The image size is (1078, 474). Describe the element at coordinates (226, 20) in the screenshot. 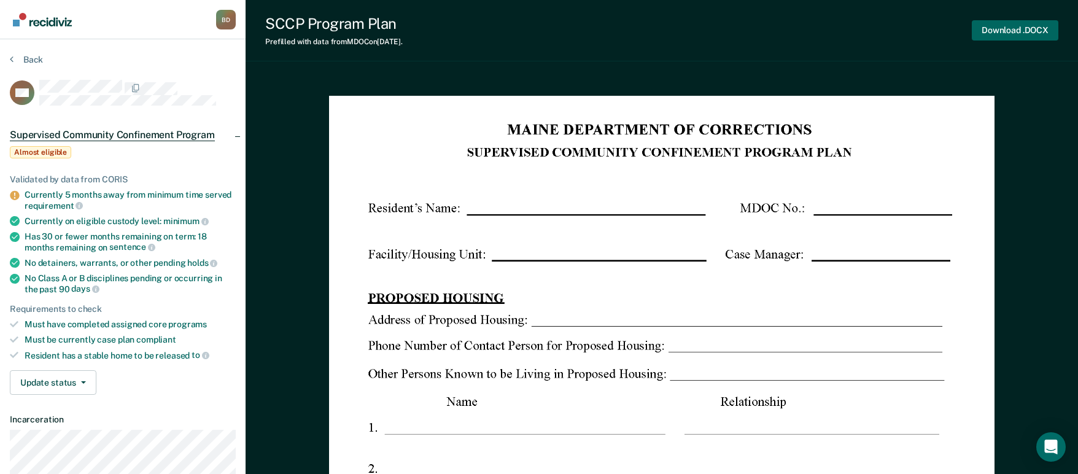

I see `div: B D` at that location.